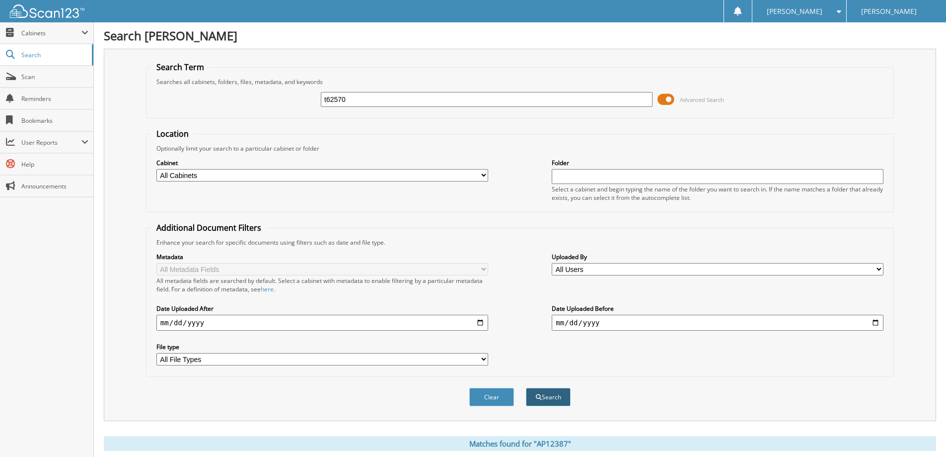 The width and height of the screenshot is (946, 457). I want to click on legend: Additional Document Filters, so click(209, 228).